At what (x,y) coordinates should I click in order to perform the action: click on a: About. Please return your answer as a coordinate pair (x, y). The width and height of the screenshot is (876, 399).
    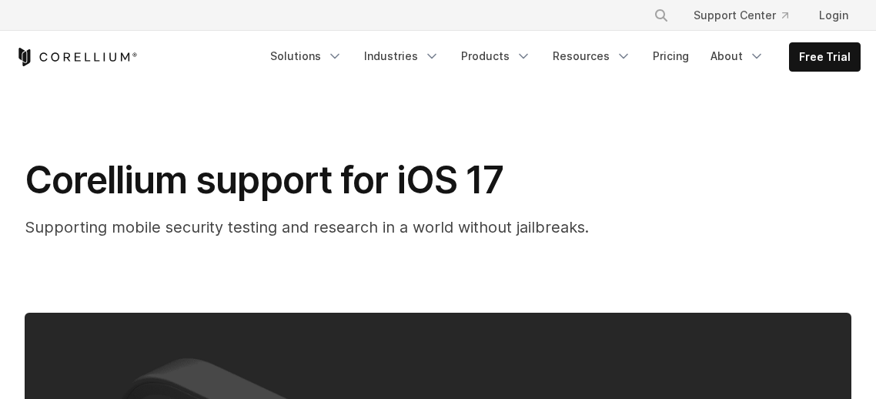
    Looking at the image, I should click on (737, 56).